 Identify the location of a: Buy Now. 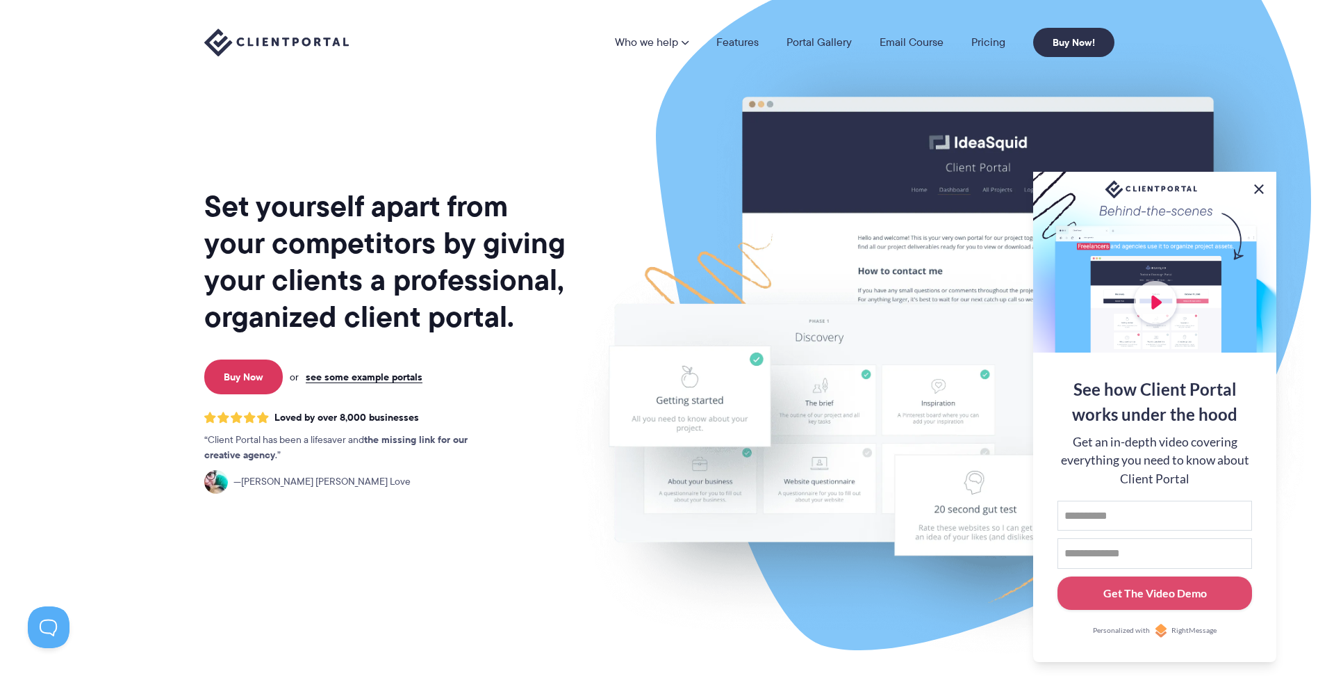
(243, 377).